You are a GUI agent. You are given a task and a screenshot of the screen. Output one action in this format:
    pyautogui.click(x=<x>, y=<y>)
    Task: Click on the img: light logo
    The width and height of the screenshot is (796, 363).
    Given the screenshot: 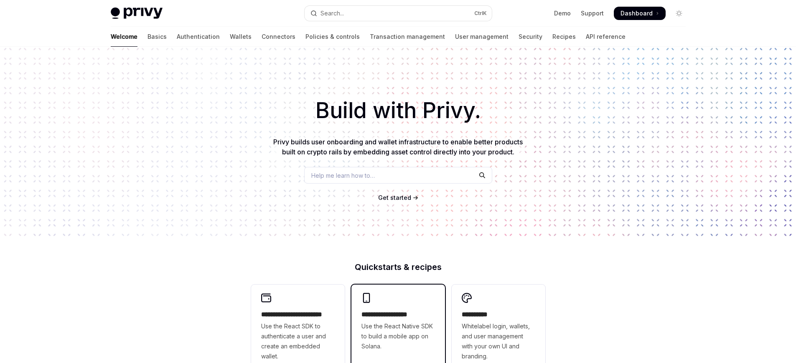 What is the action you would take?
    pyautogui.click(x=137, y=13)
    